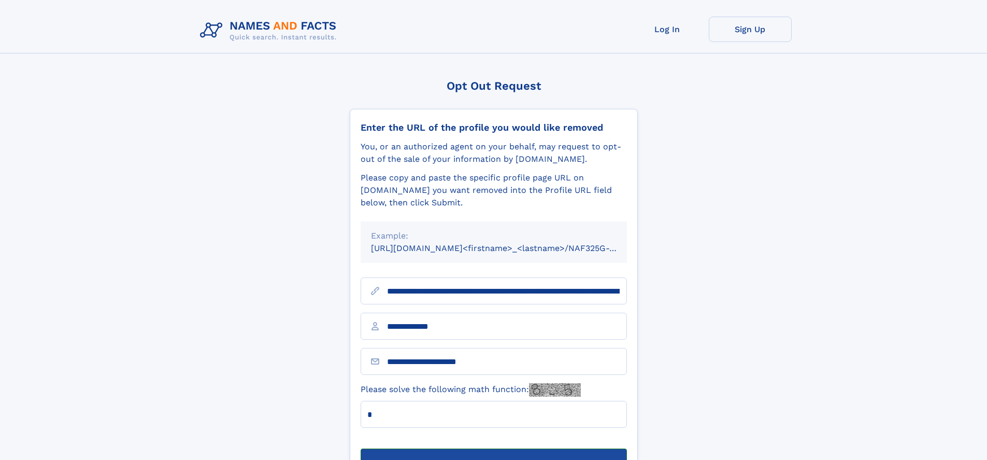  Describe the element at coordinates (667, 29) in the screenshot. I see `a: Log In` at that location.